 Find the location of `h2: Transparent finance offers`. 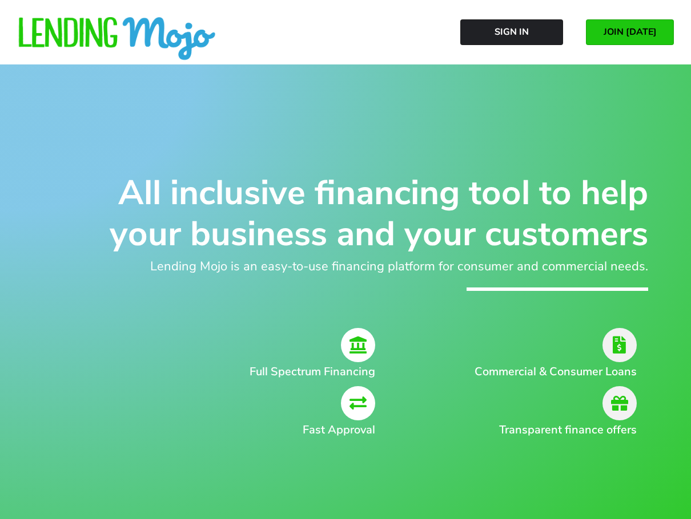

h2: Transparent finance offers is located at coordinates (546, 430).